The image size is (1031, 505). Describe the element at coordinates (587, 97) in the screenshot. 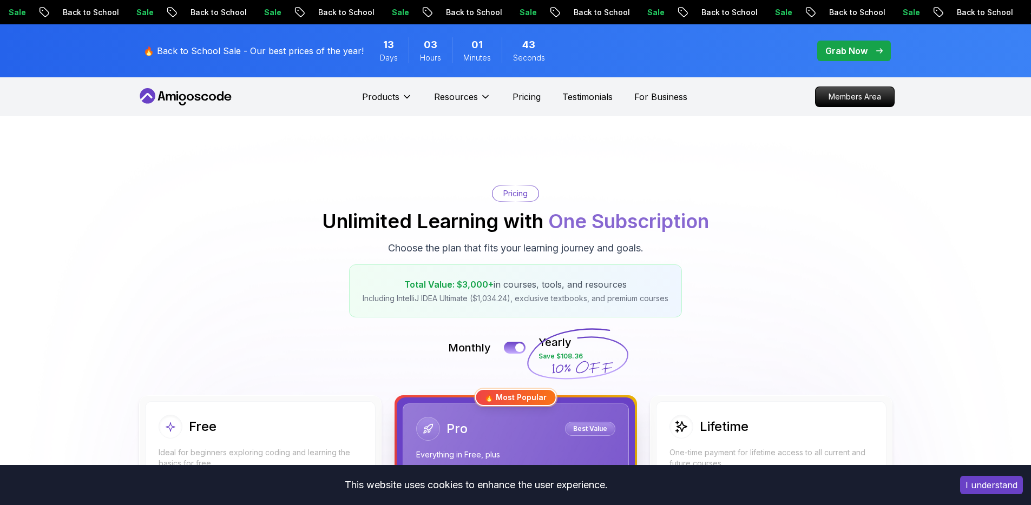

I see `a: Testimonials` at that location.